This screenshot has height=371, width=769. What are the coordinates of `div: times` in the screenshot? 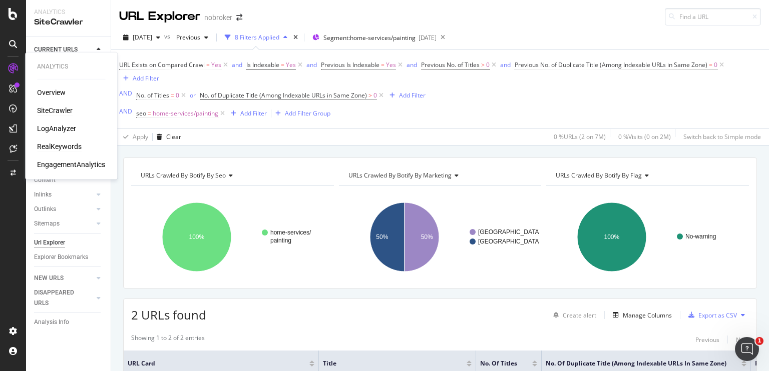 It's located at (295, 38).